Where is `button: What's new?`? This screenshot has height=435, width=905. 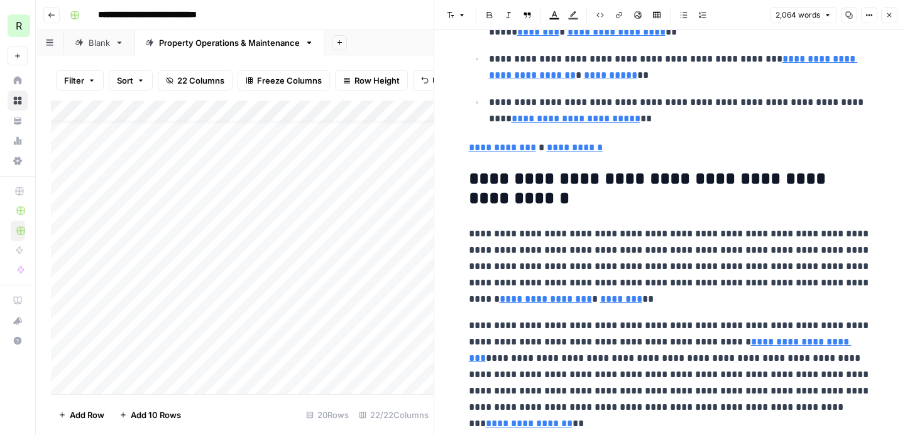
button: What's new? is located at coordinates (18, 320).